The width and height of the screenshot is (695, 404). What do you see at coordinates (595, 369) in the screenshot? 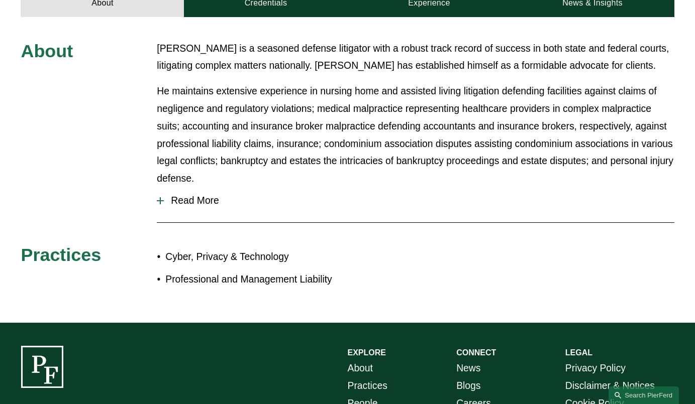
I see `a: Privacy Policy` at bounding box center [595, 369].